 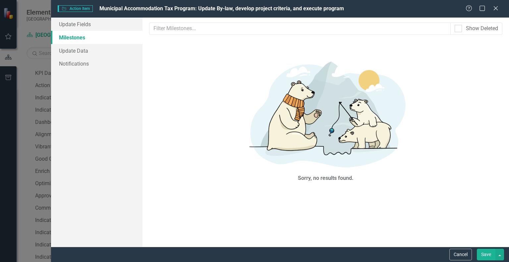 I want to click on a: Update Data, so click(x=97, y=51).